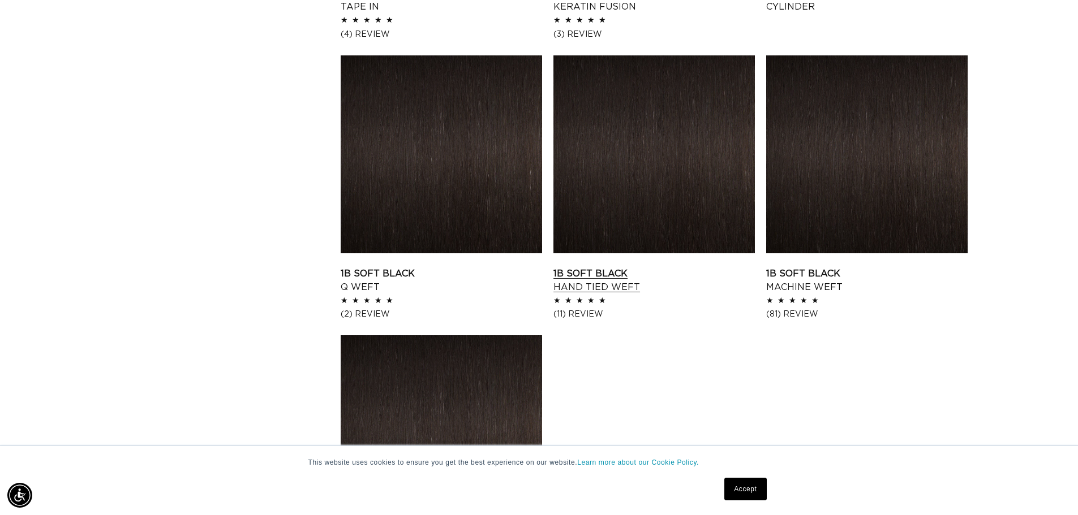  What do you see at coordinates (20, 496) in the screenshot?
I see `div: Accessibility Menu` at bounding box center [20, 496].